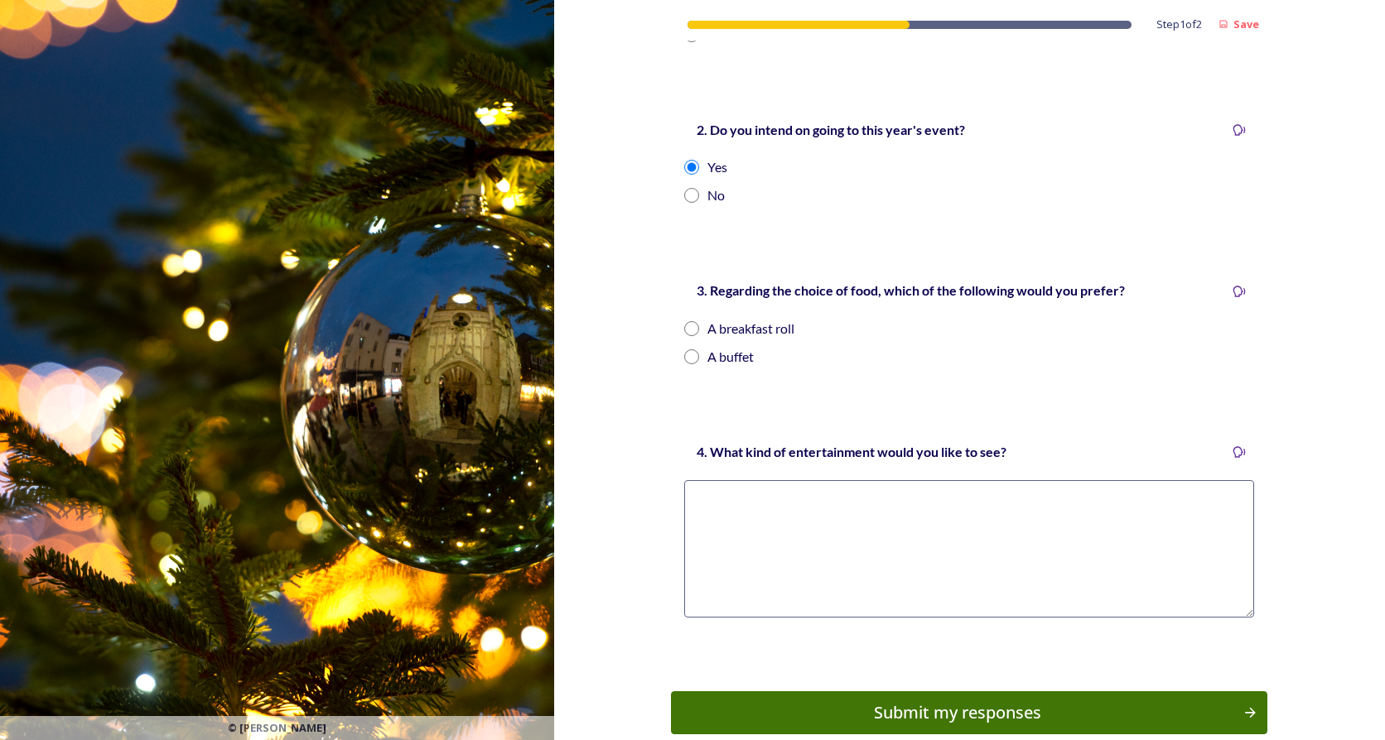 The height and width of the screenshot is (740, 1385). Describe the element at coordinates (910, 290) in the screenshot. I see `strong: 3. Regarding the choice of food, which of the following would you prefer?` at that location.